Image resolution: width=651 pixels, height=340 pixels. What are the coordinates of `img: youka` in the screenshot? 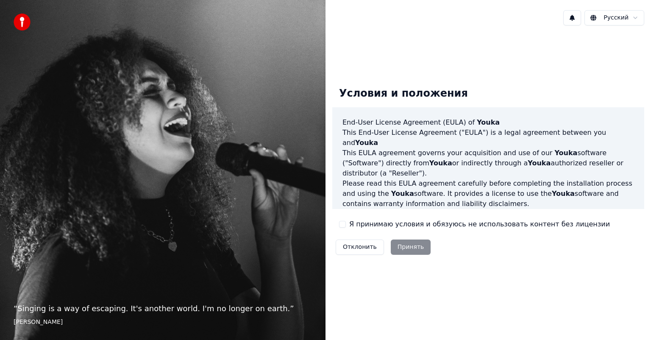 It's located at (22, 22).